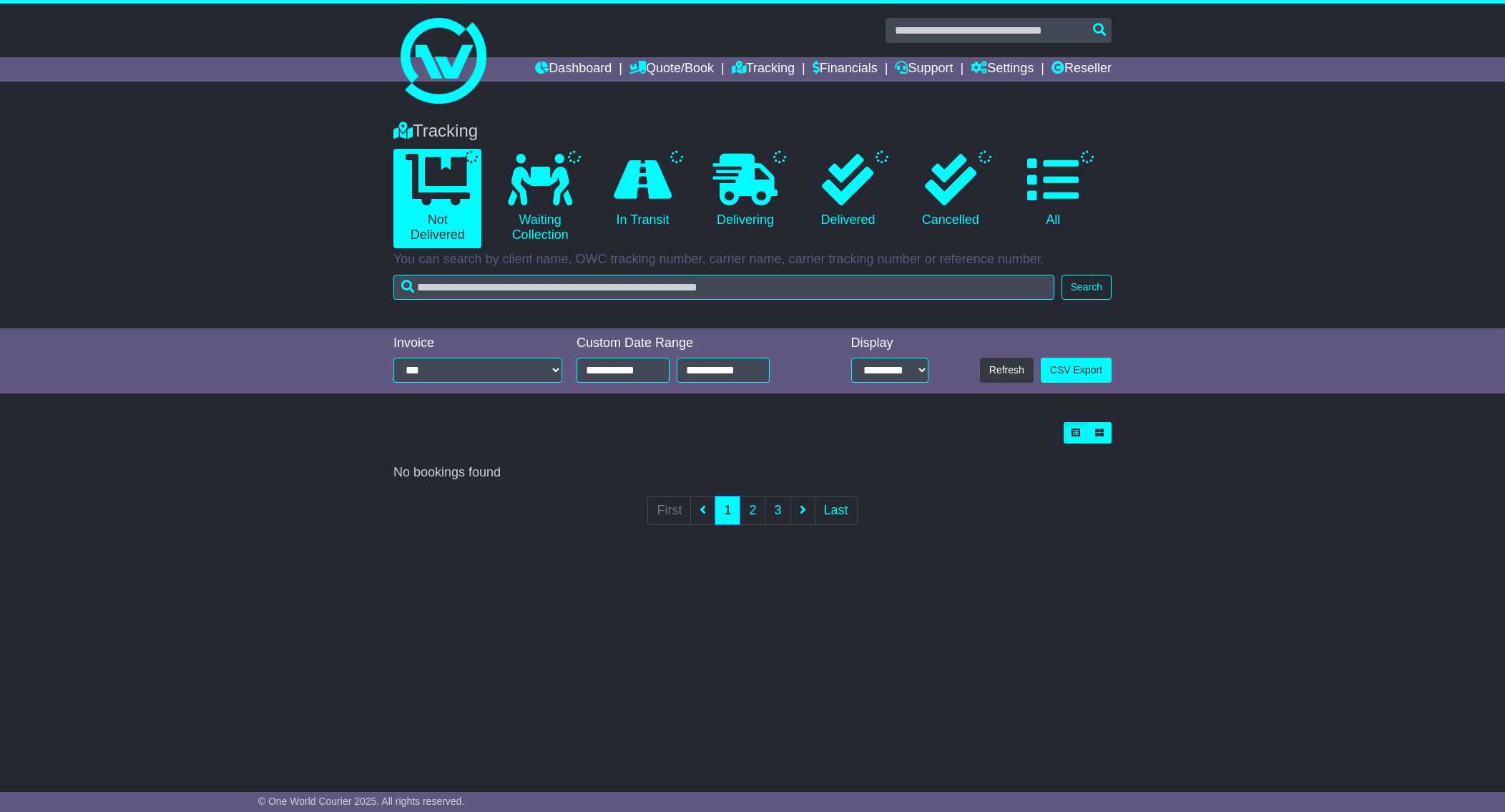 Image resolution: width=1505 pixels, height=812 pixels. I want to click on a: Dashboard, so click(573, 70).